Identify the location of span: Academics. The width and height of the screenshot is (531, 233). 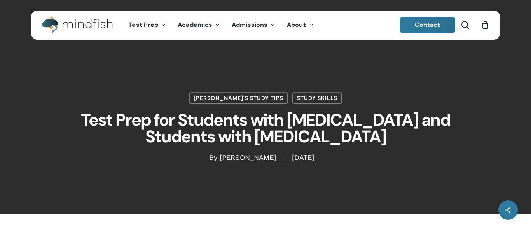
(195, 24).